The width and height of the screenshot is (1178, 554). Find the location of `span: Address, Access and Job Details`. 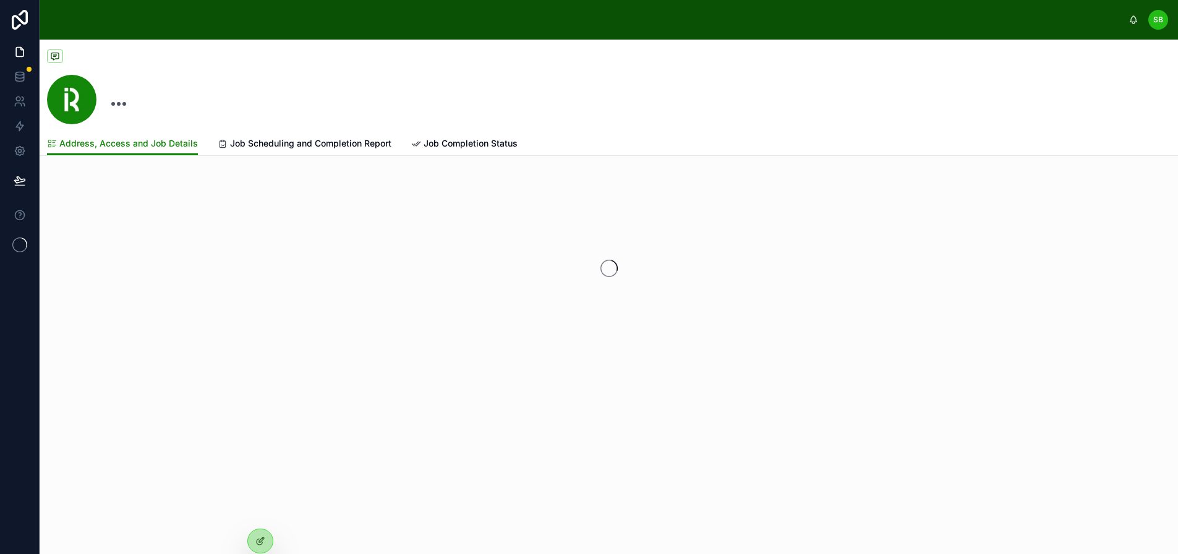

span: Address, Access and Job Details is located at coordinates (129, 143).